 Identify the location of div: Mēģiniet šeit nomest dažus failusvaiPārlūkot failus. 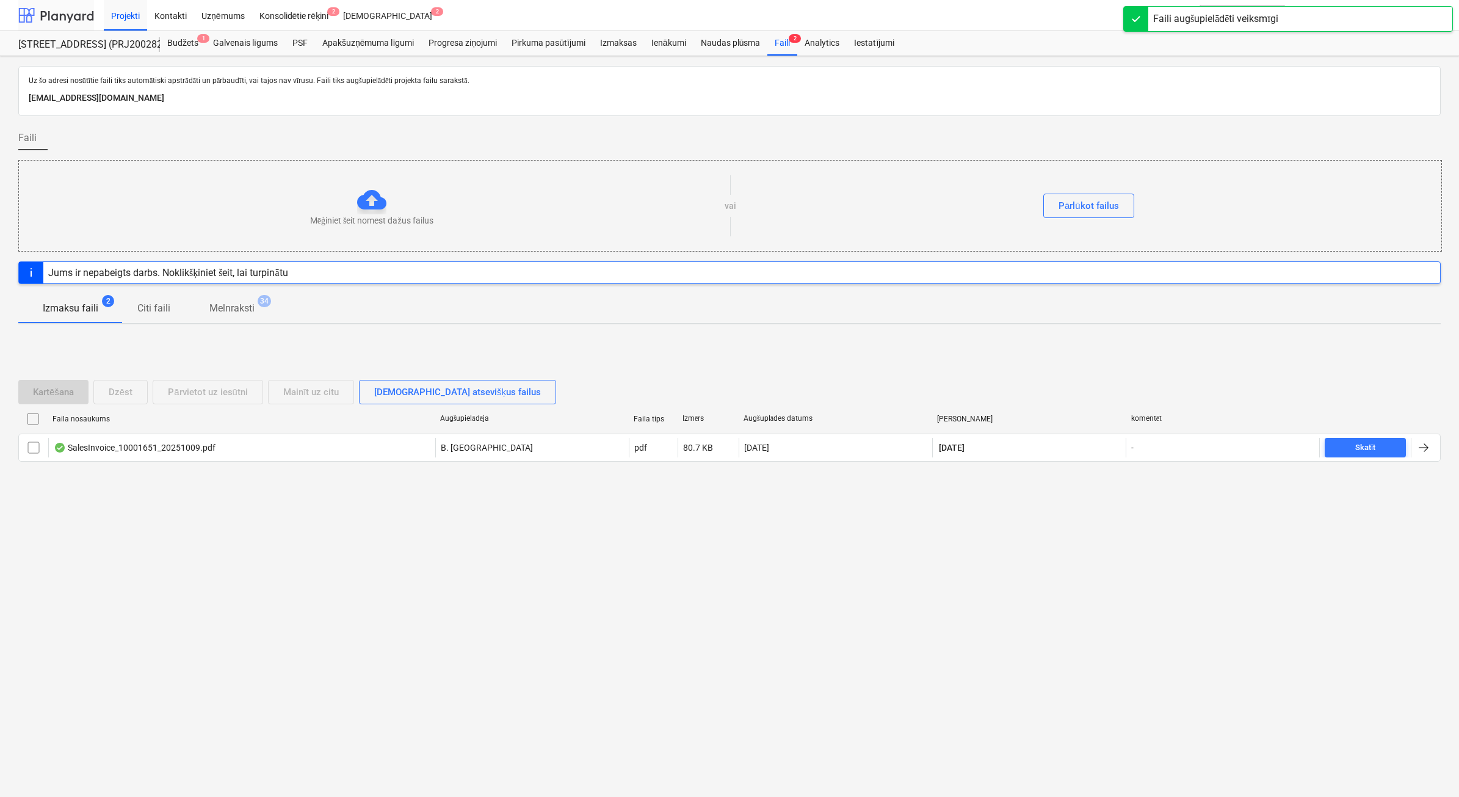
(730, 206).